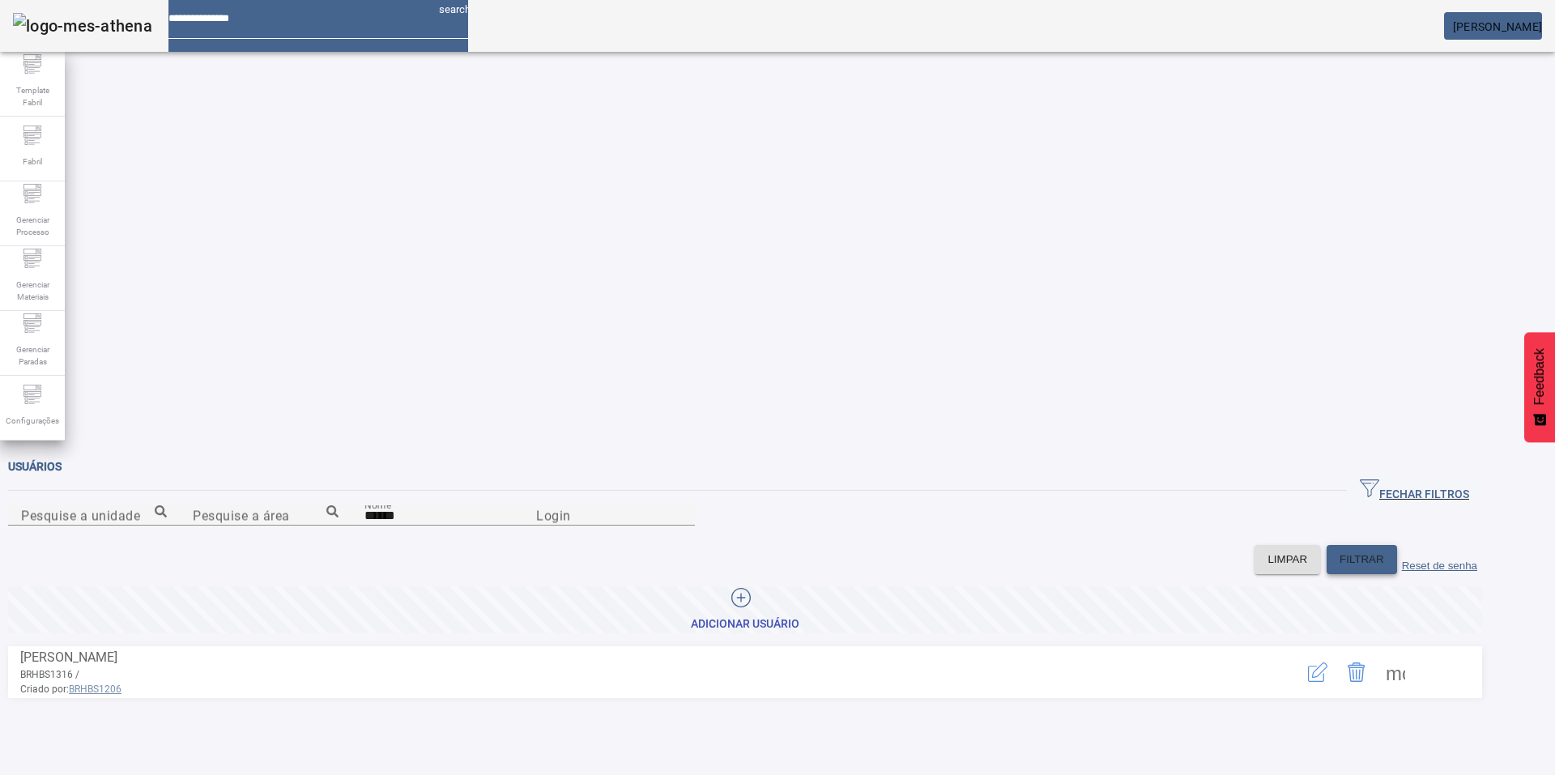 This screenshot has height=775, width=1555. Describe the element at coordinates (32, 356) in the screenshot. I see `span: Gerenciar Paradas` at that location.